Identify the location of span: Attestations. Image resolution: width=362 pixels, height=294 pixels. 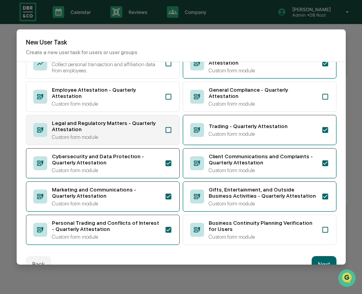
(80, 162).